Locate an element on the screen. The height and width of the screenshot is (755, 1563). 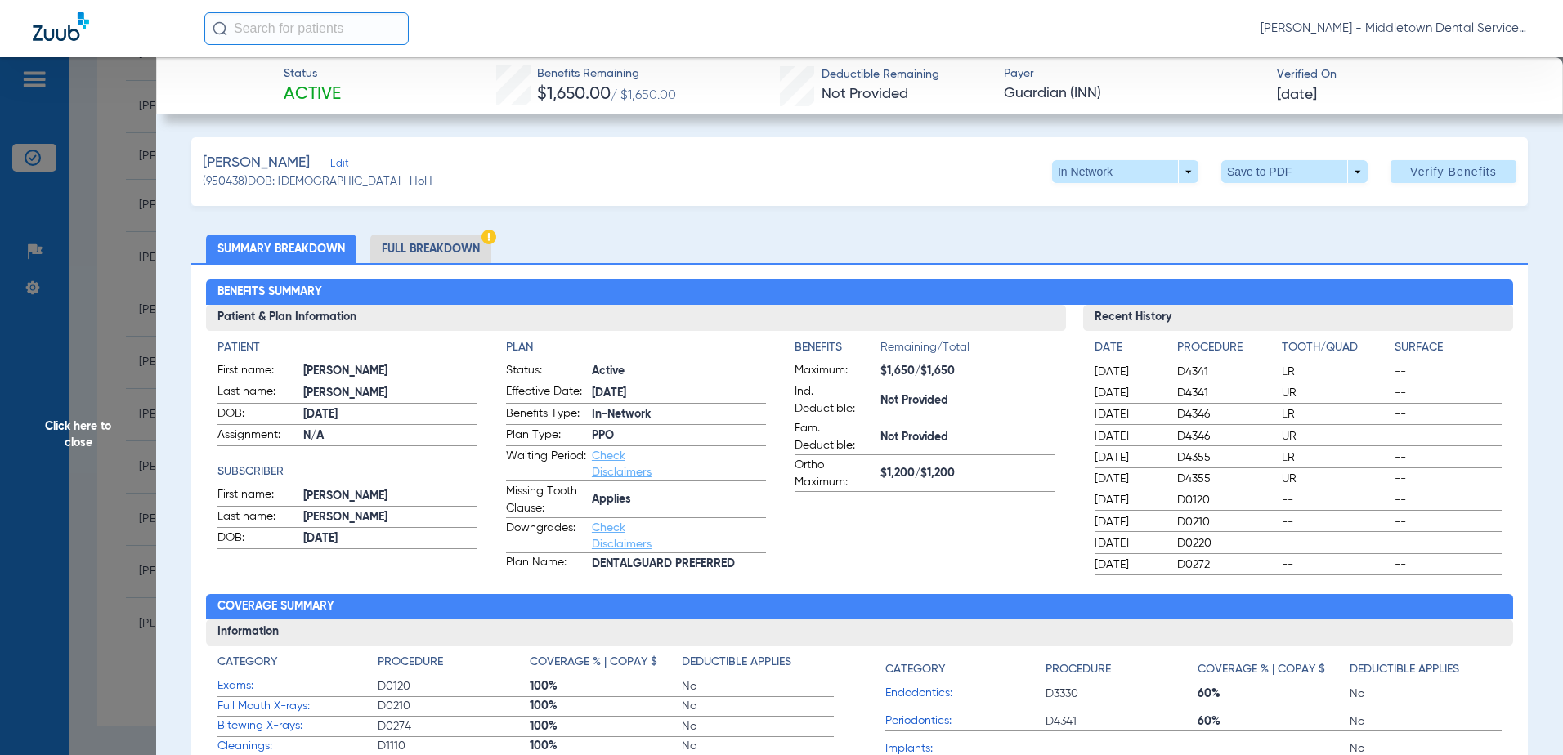
h2: Coverage Summary is located at coordinates (860, 607).